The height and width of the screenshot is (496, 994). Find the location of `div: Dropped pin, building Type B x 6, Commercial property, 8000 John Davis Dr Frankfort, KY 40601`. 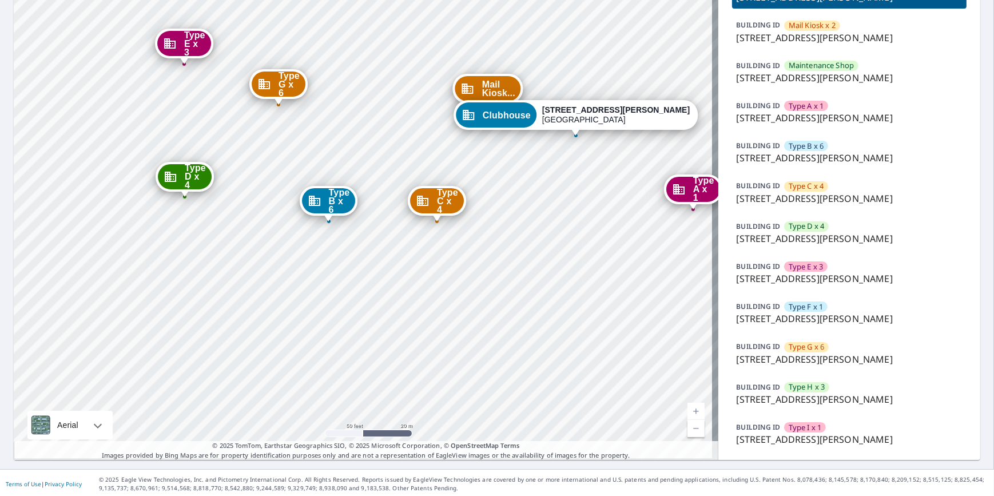

div: Dropped pin, building Type B x 6, Commercial property, 8000 John Davis Dr Frankfort, KY 40601 is located at coordinates (329, 204).